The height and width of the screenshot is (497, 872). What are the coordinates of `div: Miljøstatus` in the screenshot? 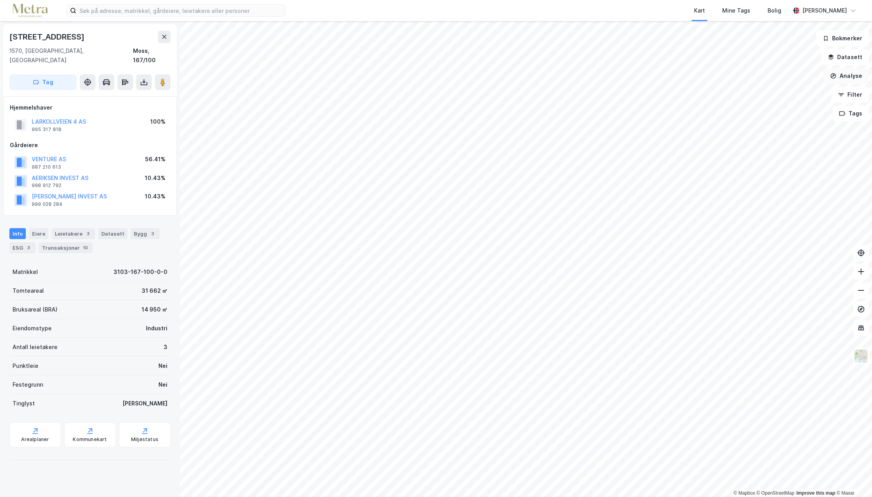 It's located at (145, 439).